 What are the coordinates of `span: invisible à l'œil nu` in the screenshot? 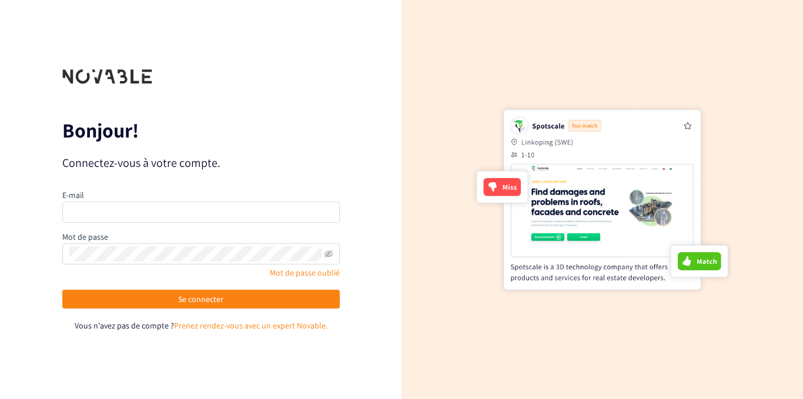 It's located at (329, 254).